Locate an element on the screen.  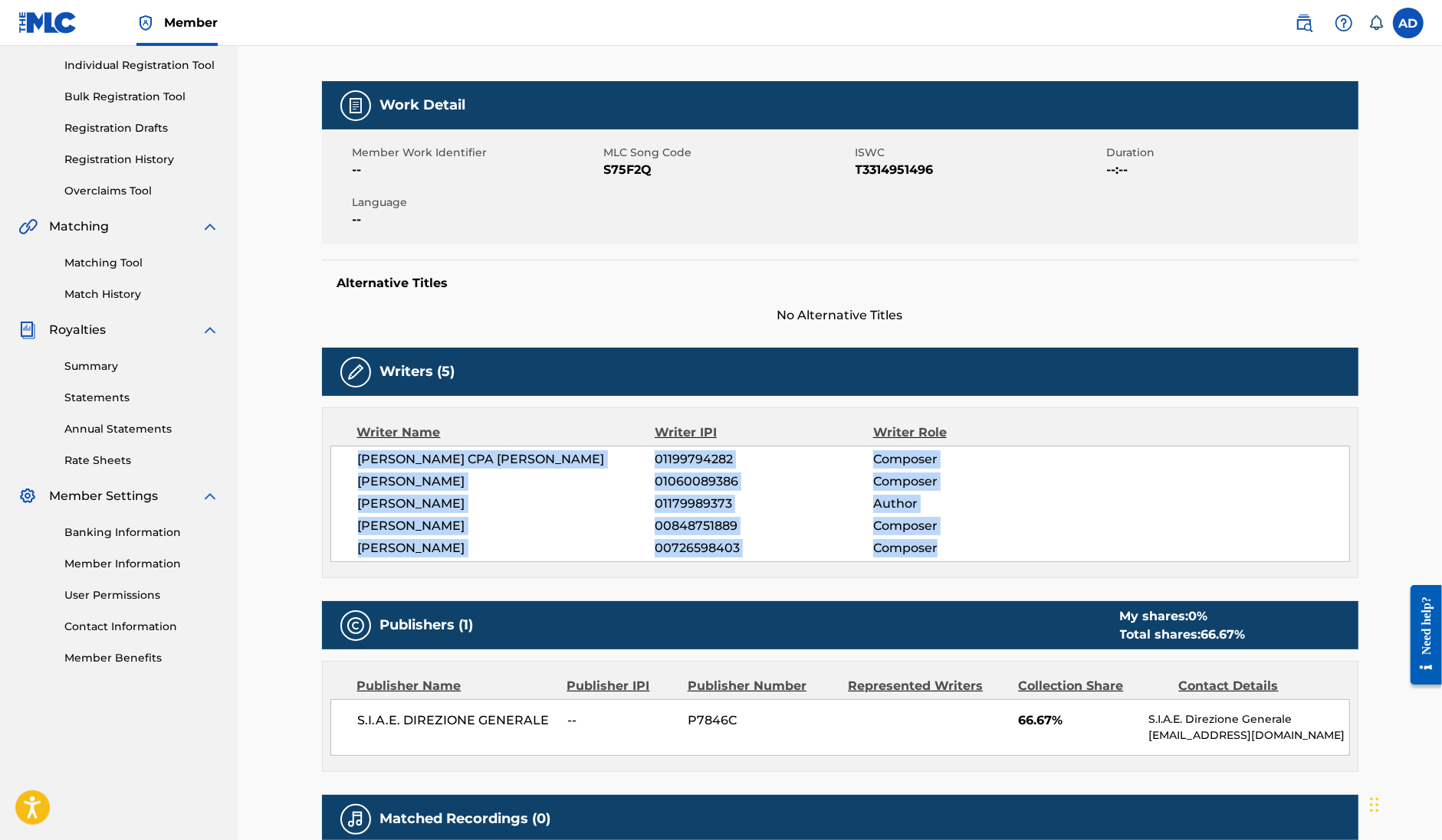
h5: Work Detail is located at coordinates (423, 105).